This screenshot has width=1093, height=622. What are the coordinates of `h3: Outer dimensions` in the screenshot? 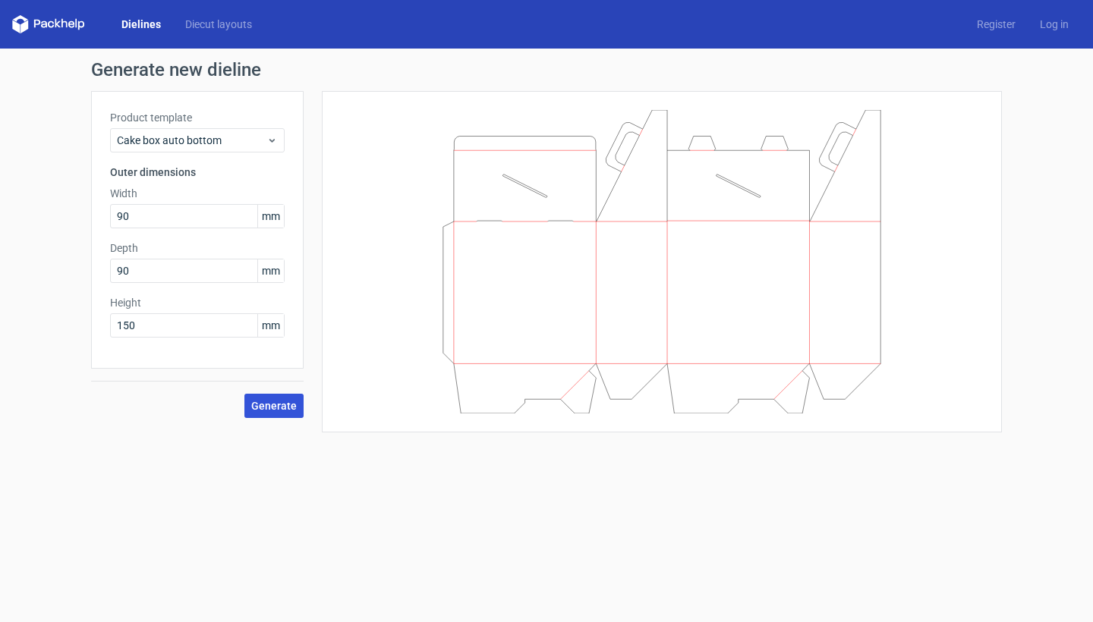 It's located at (197, 172).